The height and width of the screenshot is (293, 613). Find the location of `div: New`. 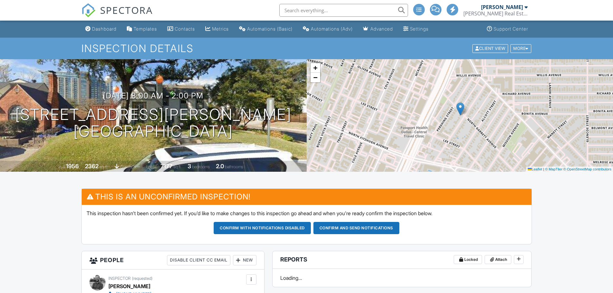

div: New is located at coordinates (245, 260).